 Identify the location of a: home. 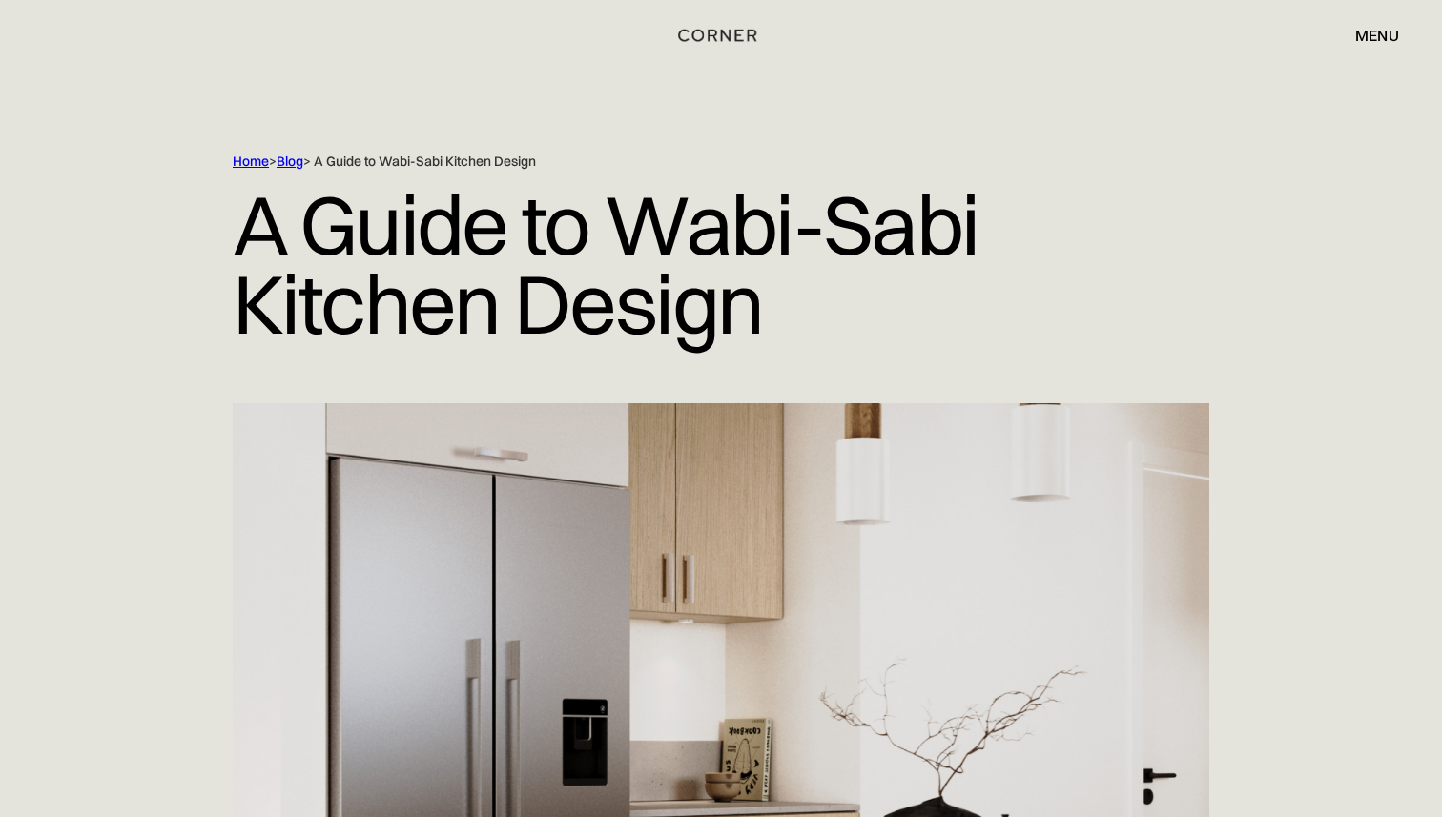
(721, 35).